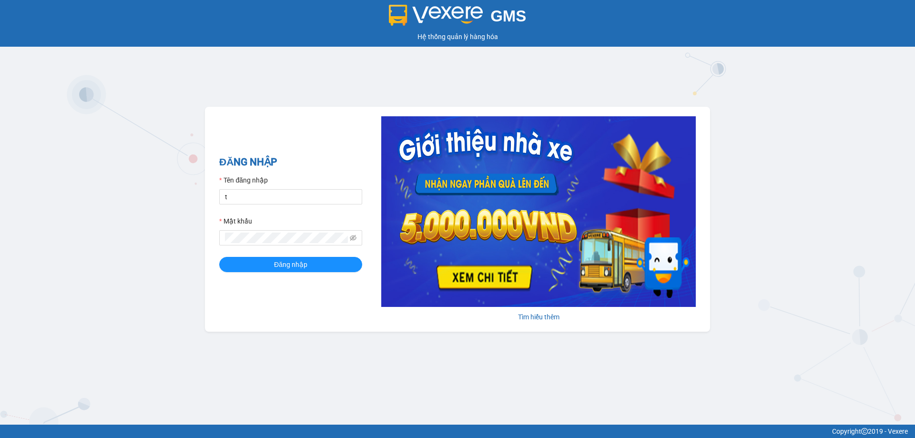 The height and width of the screenshot is (438, 915). Describe the element at coordinates (291, 197) in the screenshot. I see `input: Tên đăng nhập` at that location.